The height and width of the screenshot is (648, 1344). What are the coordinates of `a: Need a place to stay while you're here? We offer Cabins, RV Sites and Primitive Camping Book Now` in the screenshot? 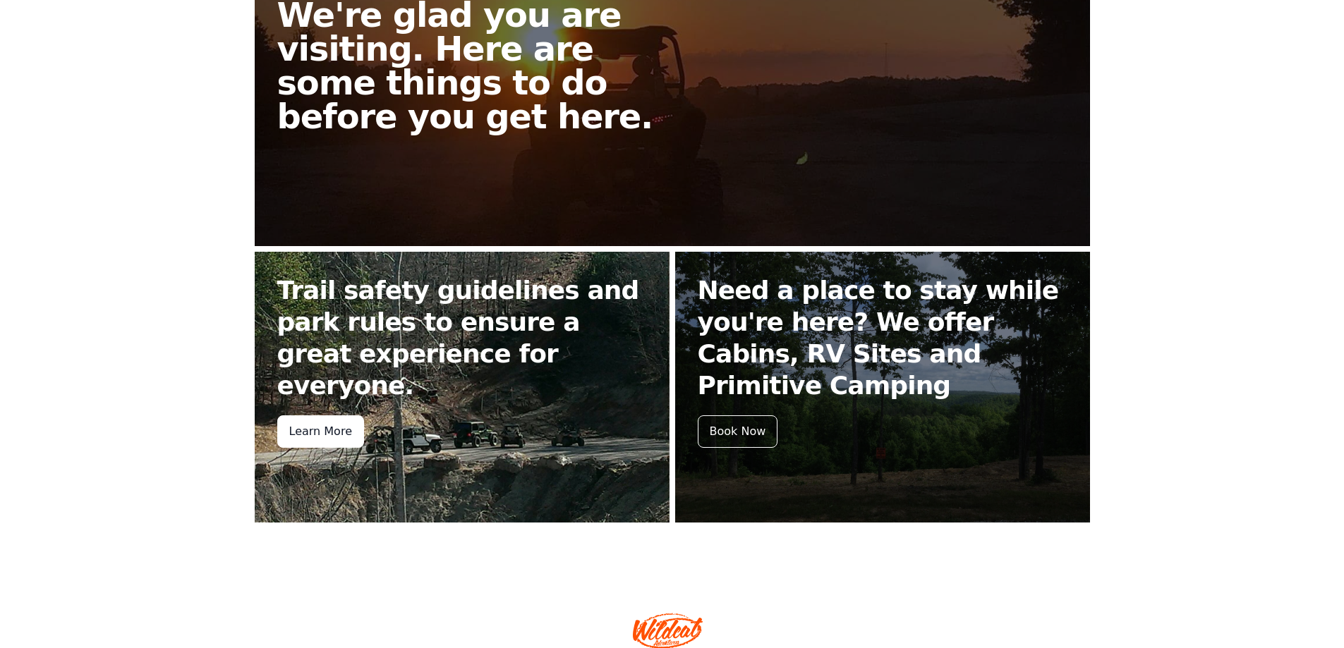 It's located at (883, 387).